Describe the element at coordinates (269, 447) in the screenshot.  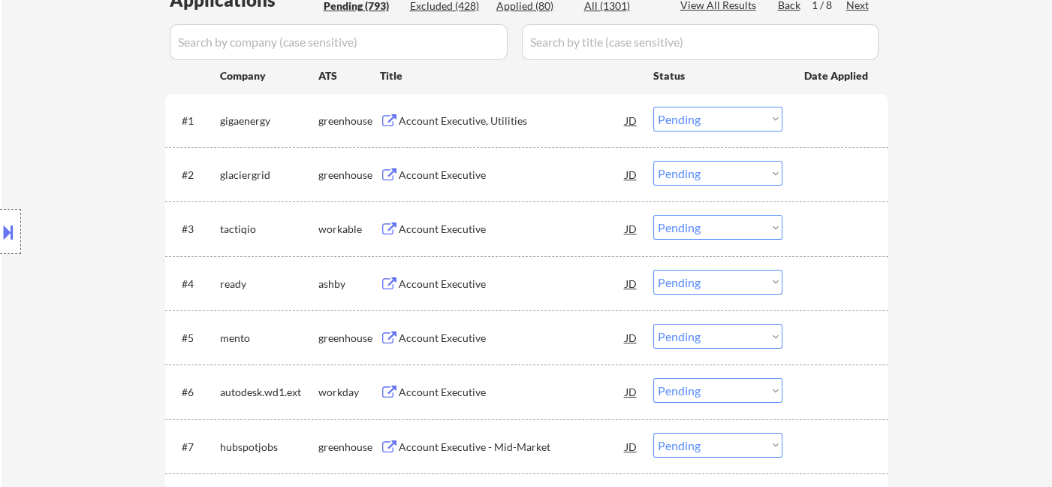
I see `div: hubspotjobs` at that location.